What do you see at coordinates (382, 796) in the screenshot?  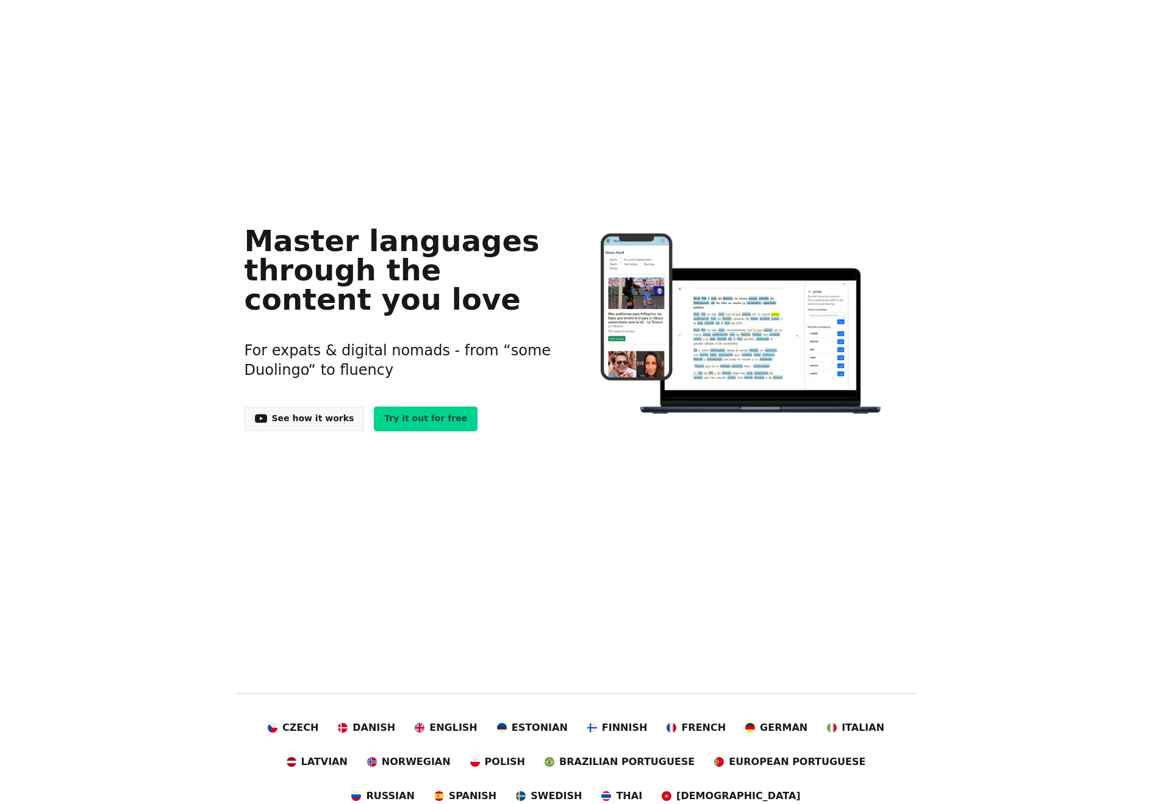 I see `a: Russian` at bounding box center [382, 796].